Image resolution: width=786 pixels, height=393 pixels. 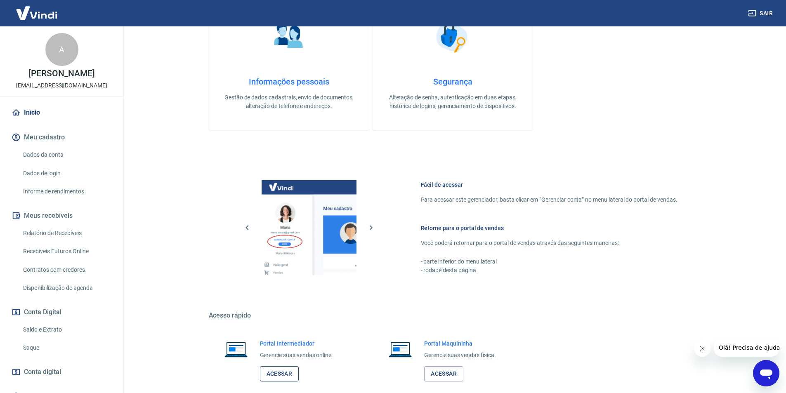 I want to click on a: Recebíveis Futuros Online, so click(x=66, y=251).